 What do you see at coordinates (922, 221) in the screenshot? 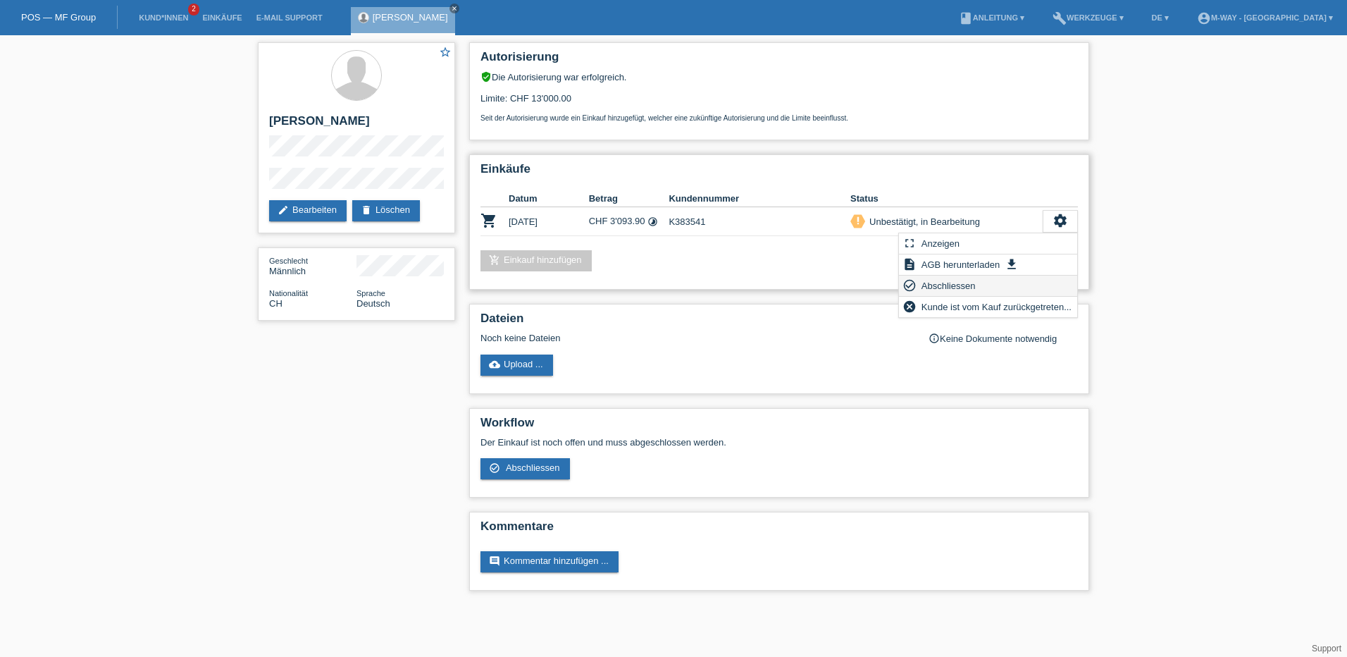
I see `div: Unbestätigt, in Bearbeitung` at bounding box center [922, 221].